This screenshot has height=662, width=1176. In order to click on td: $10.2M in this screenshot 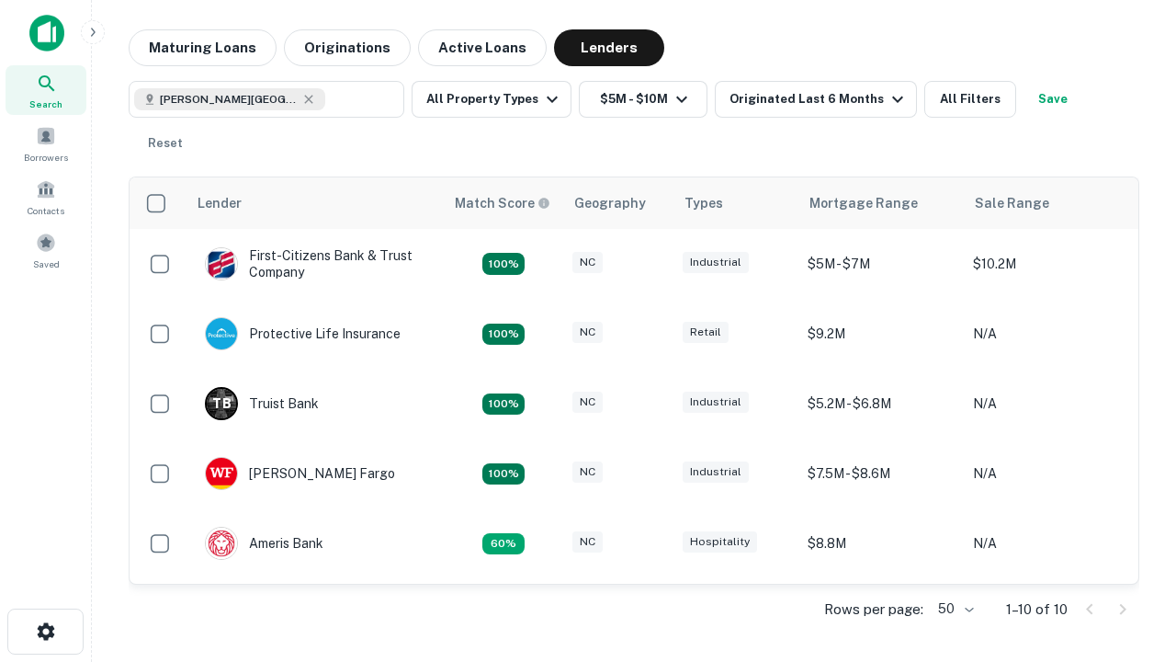, I will do `click(1047, 264)`.